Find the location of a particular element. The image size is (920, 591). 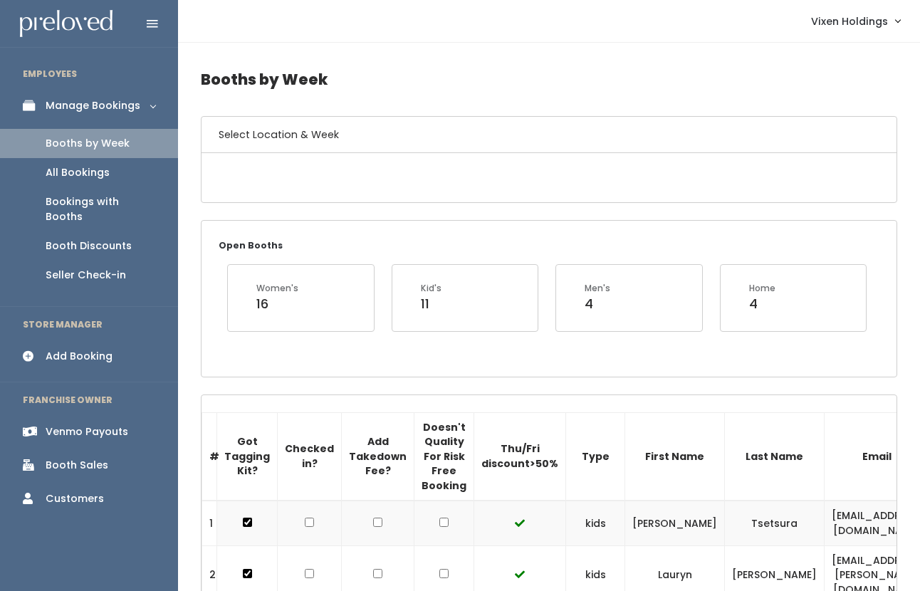

th: Doesn't Quality For Risk Free Booking is located at coordinates (444, 457).